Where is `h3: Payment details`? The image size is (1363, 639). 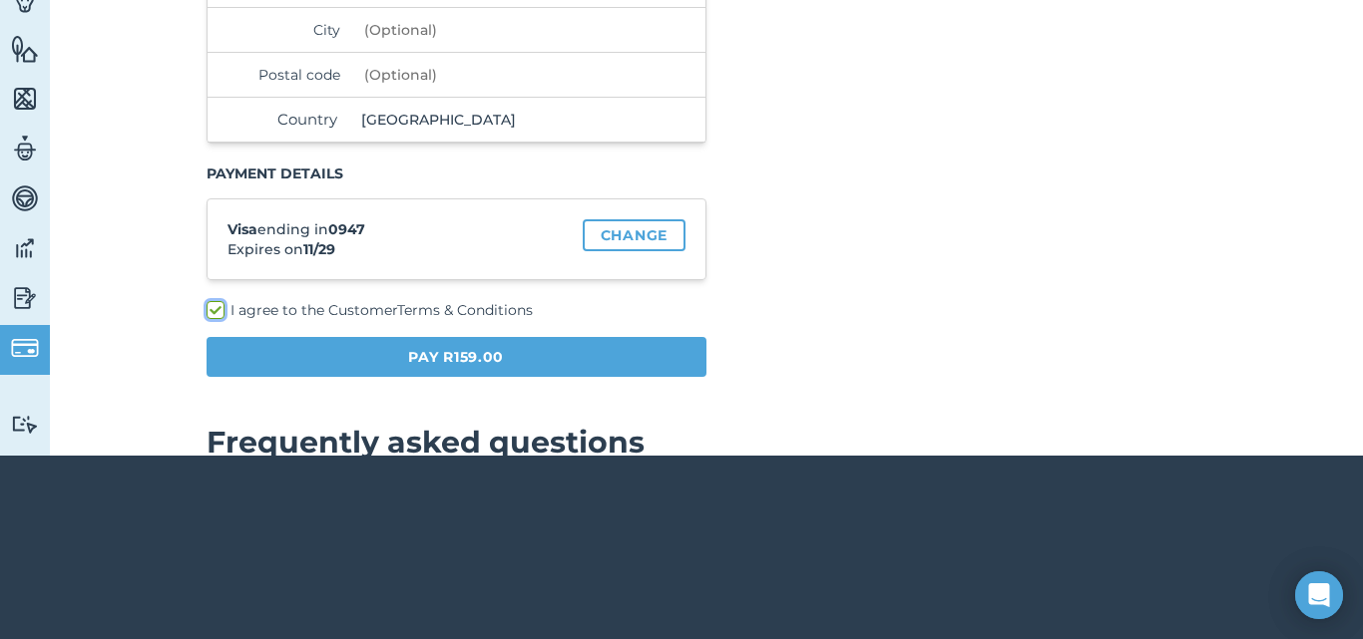
h3: Payment details is located at coordinates (457, 174).